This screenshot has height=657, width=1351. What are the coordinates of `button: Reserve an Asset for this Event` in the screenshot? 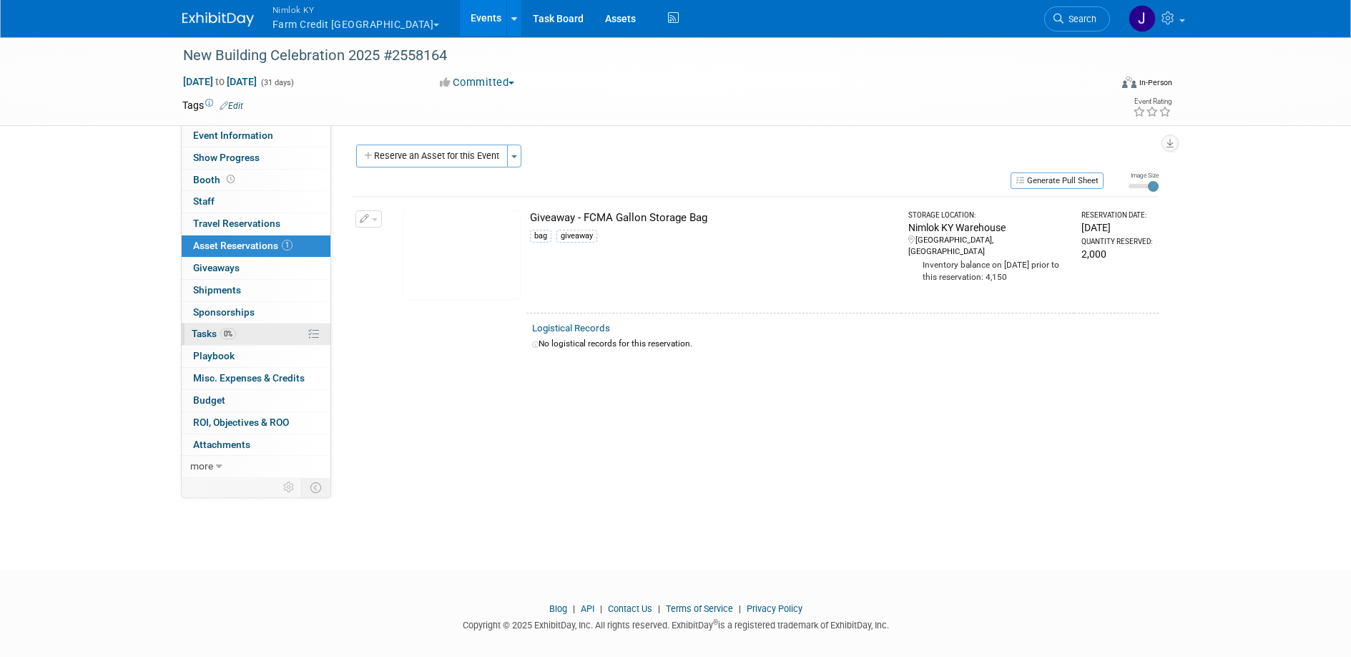 It's located at (432, 156).